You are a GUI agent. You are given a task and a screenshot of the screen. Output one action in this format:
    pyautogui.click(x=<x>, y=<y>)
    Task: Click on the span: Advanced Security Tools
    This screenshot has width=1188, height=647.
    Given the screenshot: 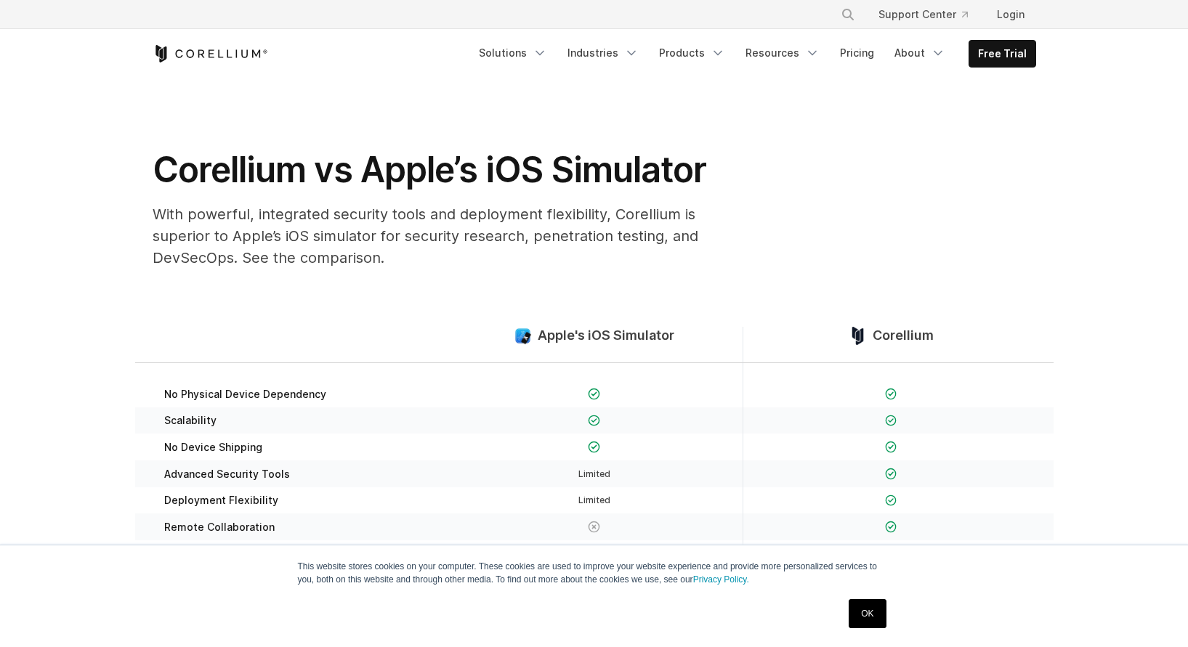 What is the action you would take?
    pyautogui.click(x=227, y=474)
    